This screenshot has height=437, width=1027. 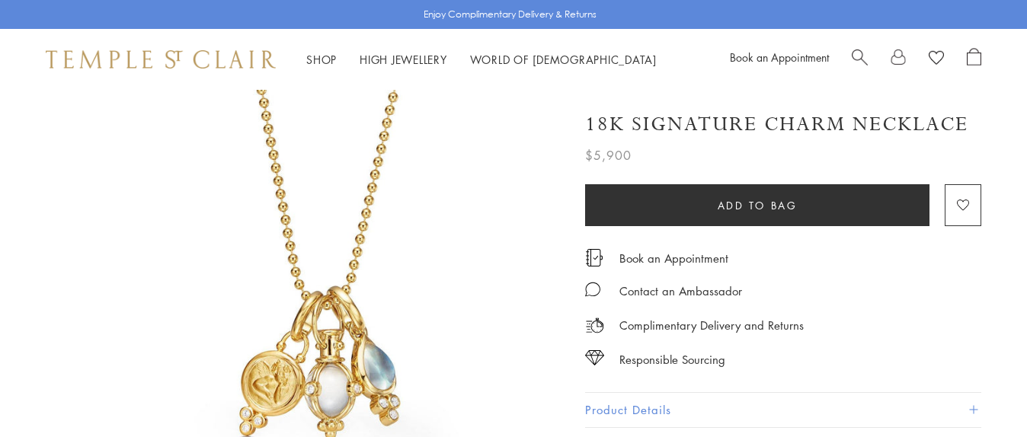 I want to click on p: Complimentary Delivery and Returns, so click(x=712, y=325).